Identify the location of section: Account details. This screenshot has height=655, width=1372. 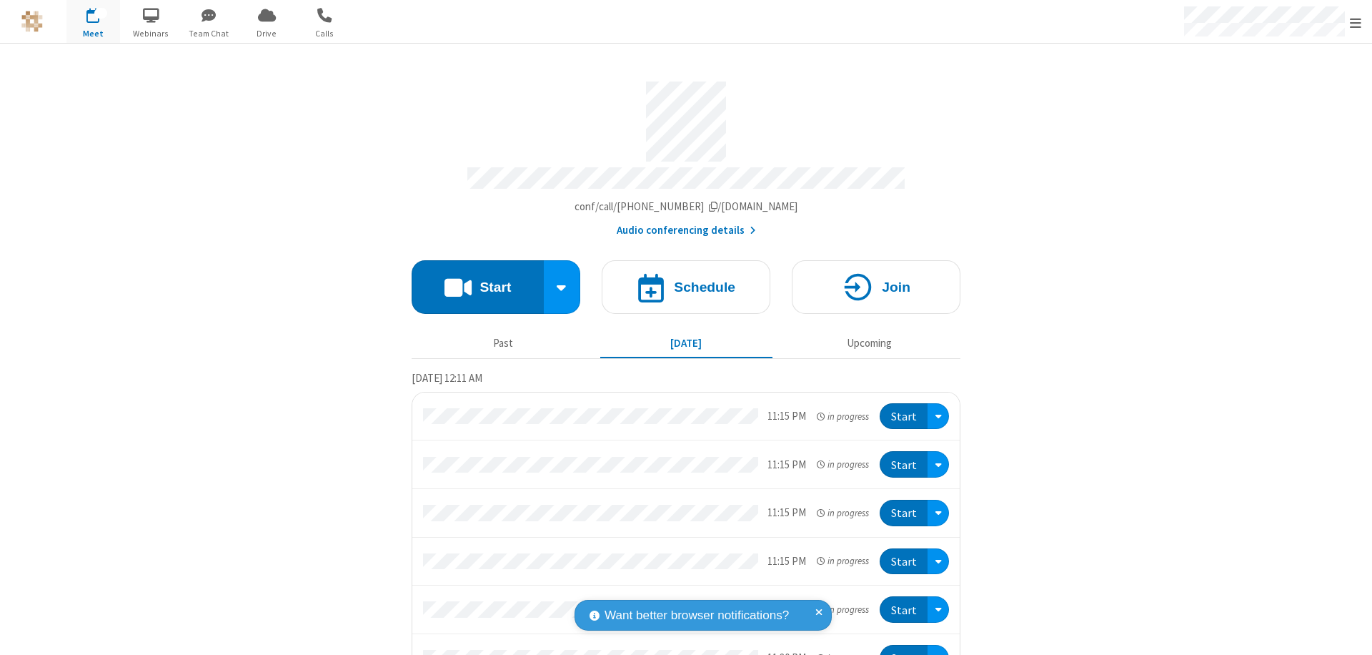
(686, 154).